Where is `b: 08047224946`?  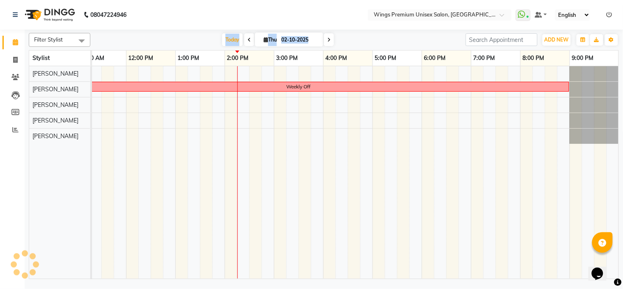
b: 08047224946 is located at coordinates (108, 15).